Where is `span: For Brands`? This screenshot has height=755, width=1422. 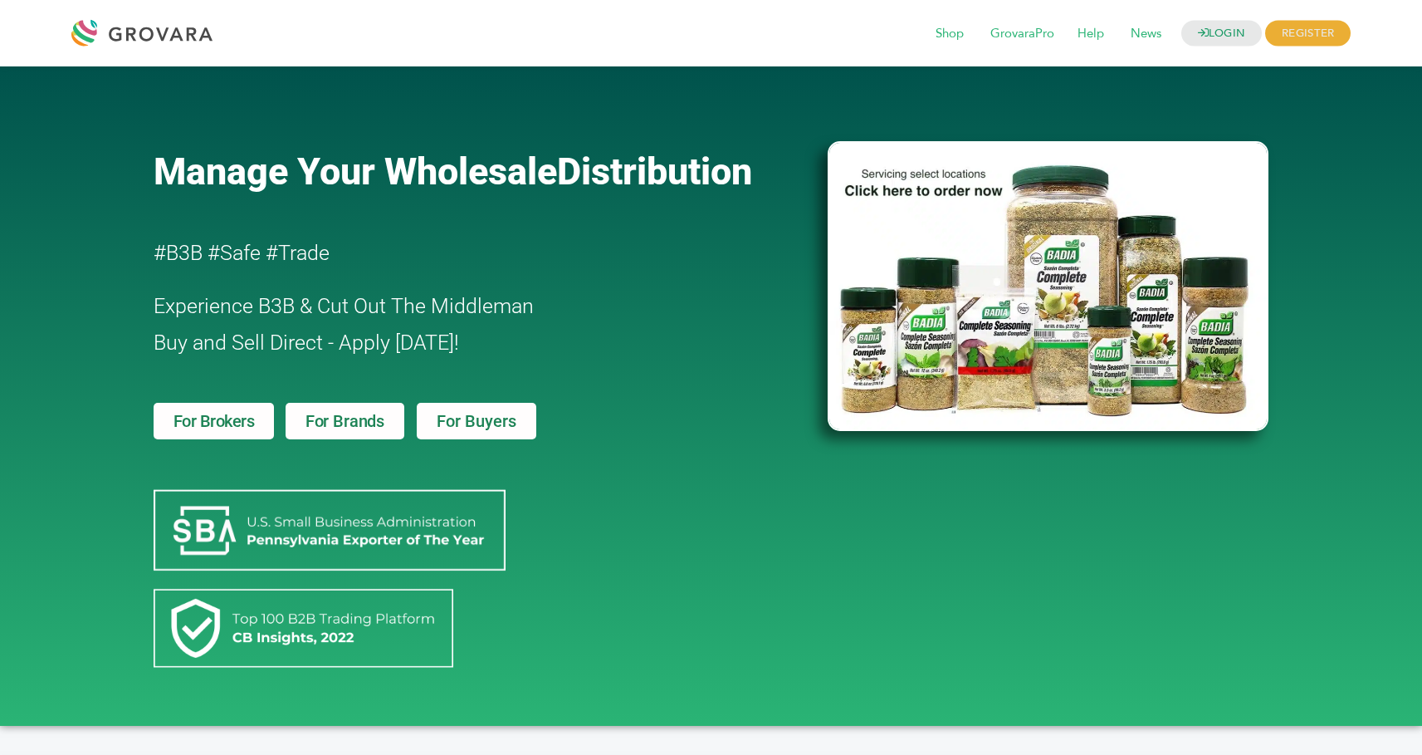
span: For Brands is located at coordinates (345, 421).